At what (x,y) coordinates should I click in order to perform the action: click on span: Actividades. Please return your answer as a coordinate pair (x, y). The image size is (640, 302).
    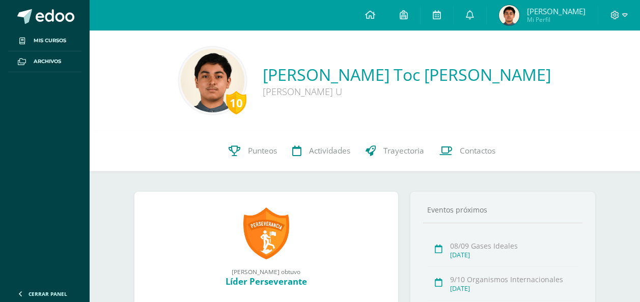
    Looking at the image, I should click on (329, 151).